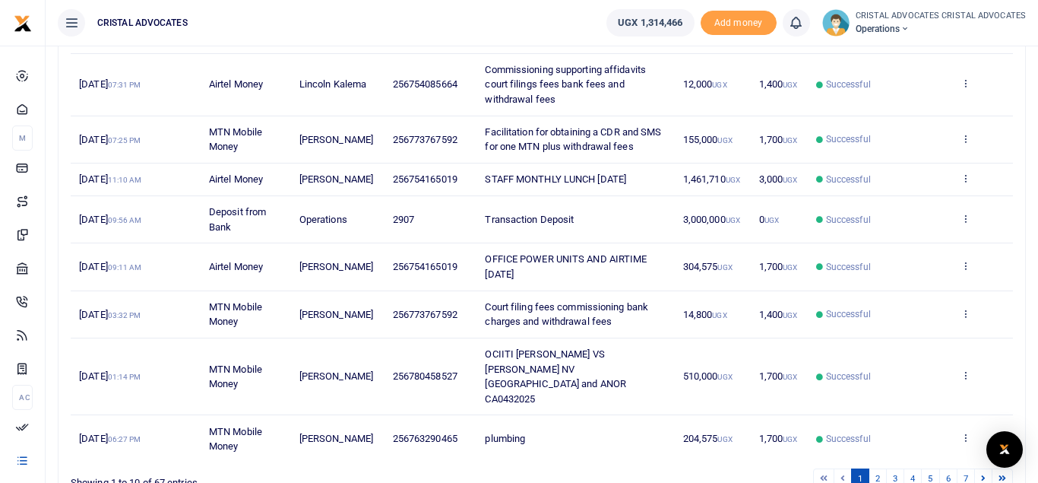 The width and height of the screenshot is (1038, 483). Describe the element at coordinates (125, 179) in the screenshot. I see `small: 11:10 AM` at that location.